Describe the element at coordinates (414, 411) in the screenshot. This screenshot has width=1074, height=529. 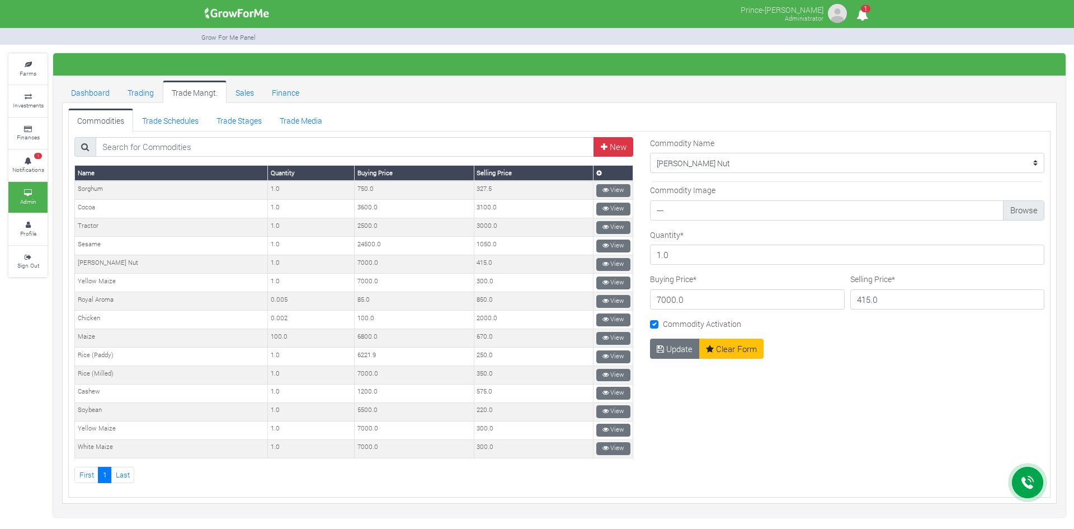
I see `td: 5500.0` at that location.